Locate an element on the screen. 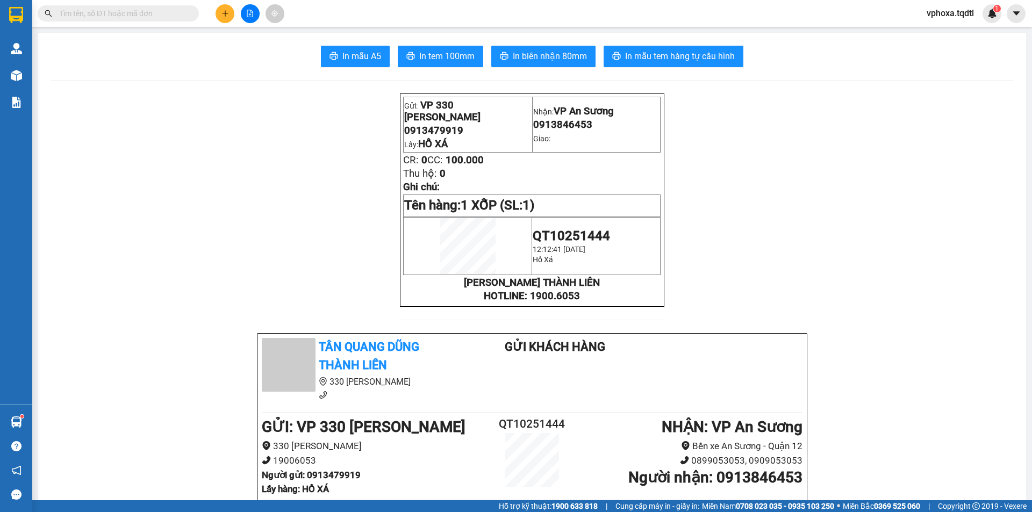  span: Hỗ trợ kỹ thuật: is located at coordinates (548, 506).